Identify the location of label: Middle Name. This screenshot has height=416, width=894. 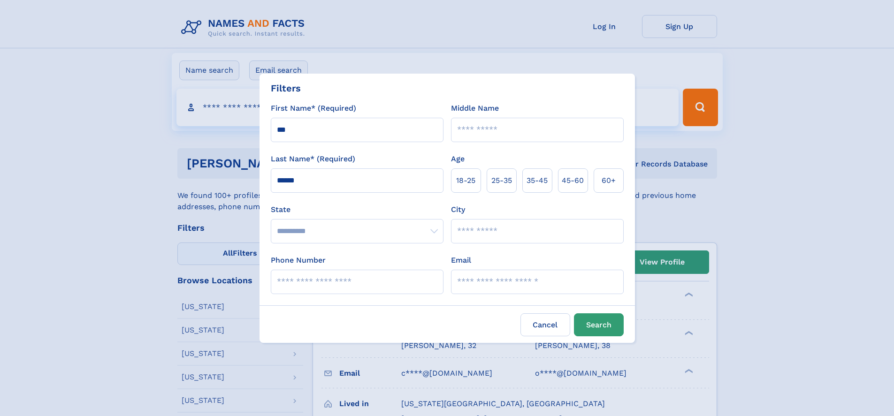
(475, 108).